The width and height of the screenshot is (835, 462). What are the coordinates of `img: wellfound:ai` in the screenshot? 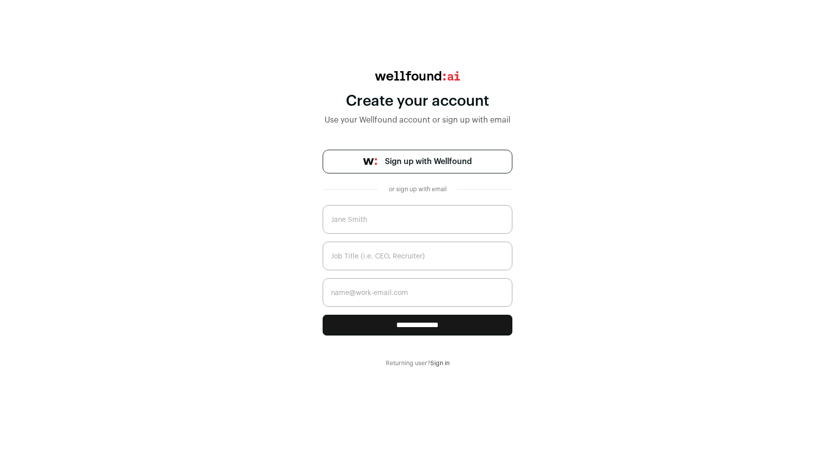 It's located at (417, 76).